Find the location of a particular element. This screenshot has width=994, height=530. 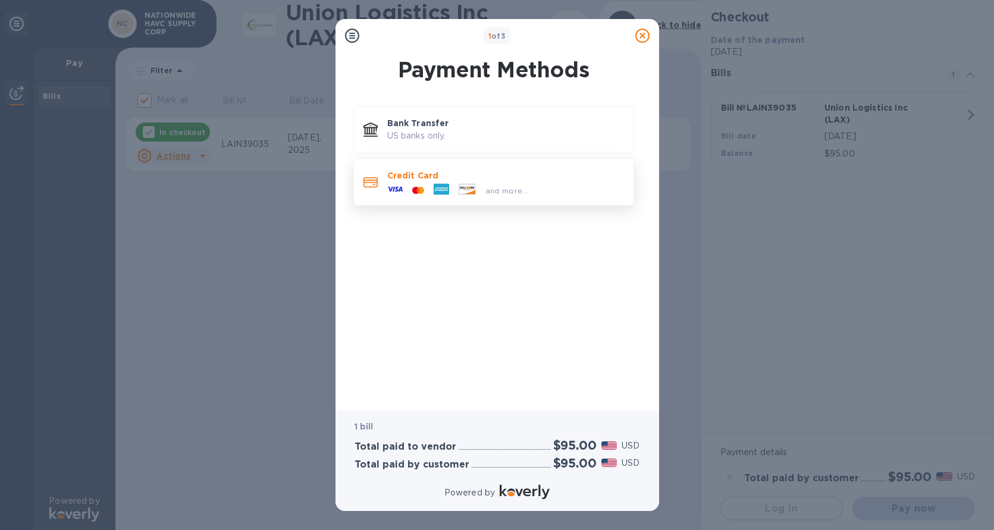

p: Bank Transfer is located at coordinates (505, 123).